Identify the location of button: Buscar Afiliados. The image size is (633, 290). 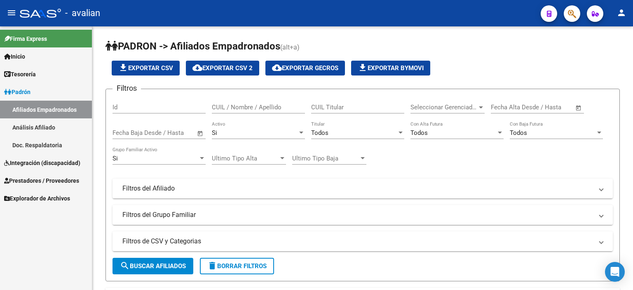
(153, 266).